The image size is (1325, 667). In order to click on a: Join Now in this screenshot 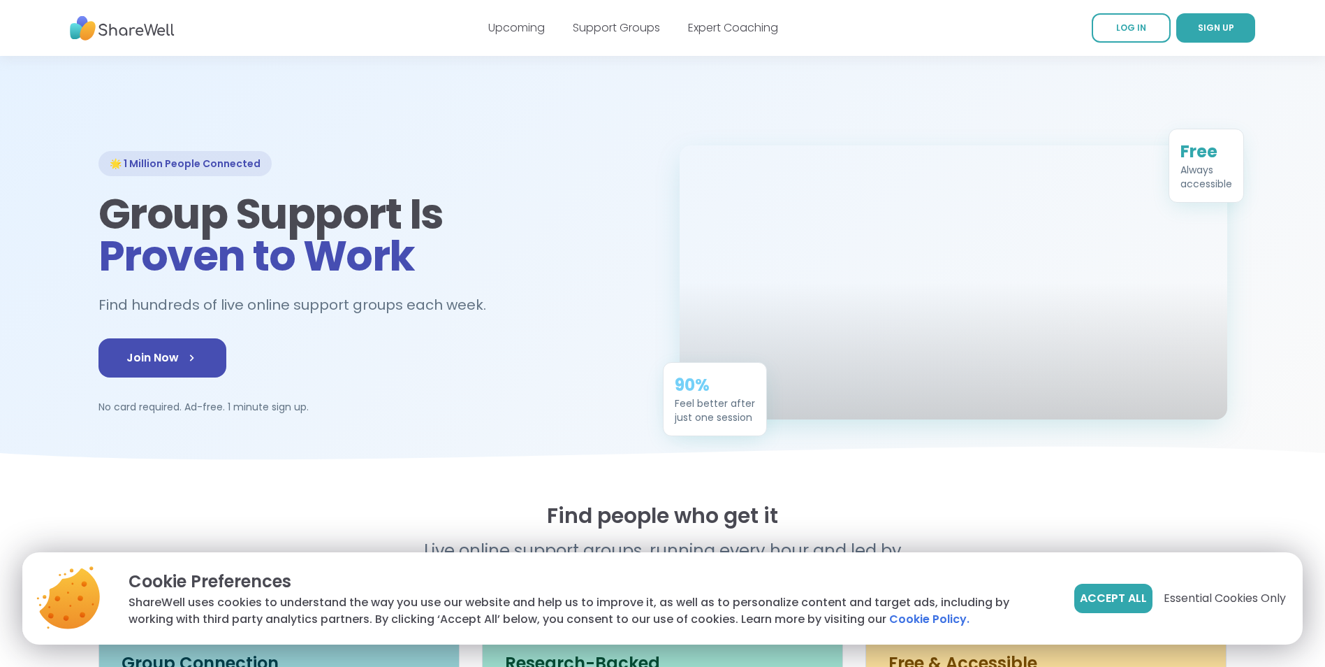, I will do `click(162, 358)`.